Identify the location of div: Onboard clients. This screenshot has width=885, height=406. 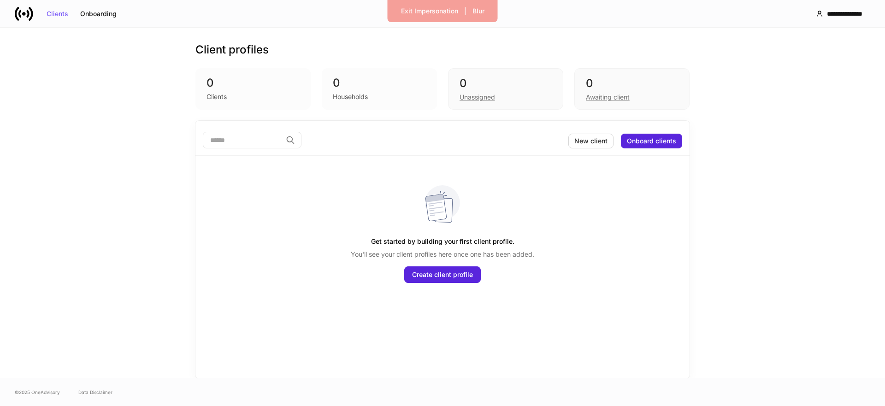
(651, 141).